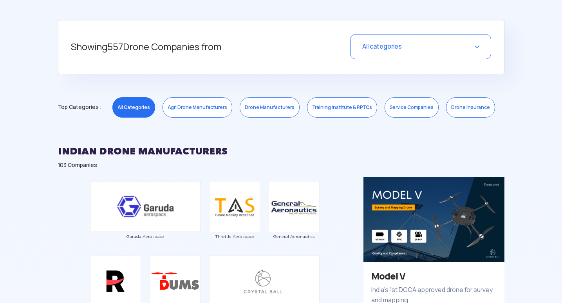  What do you see at coordinates (145, 236) in the screenshot?
I see `span: Garuda Aerospace` at bounding box center [145, 236].